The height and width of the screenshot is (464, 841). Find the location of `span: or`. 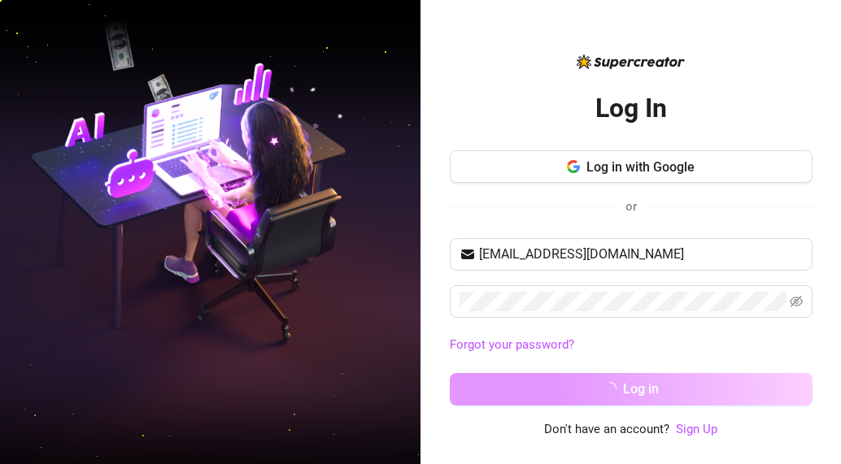

span: or is located at coordinates (631, 207).